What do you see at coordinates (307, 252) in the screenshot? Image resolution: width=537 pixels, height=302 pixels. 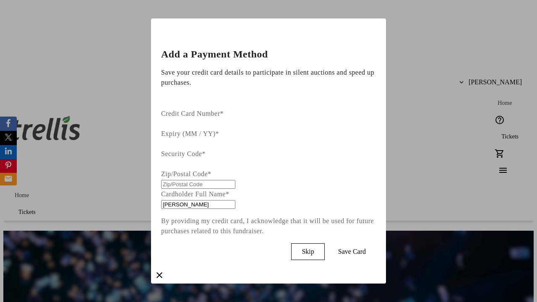 I see `span: Skip` at bounding box center [307, 252].